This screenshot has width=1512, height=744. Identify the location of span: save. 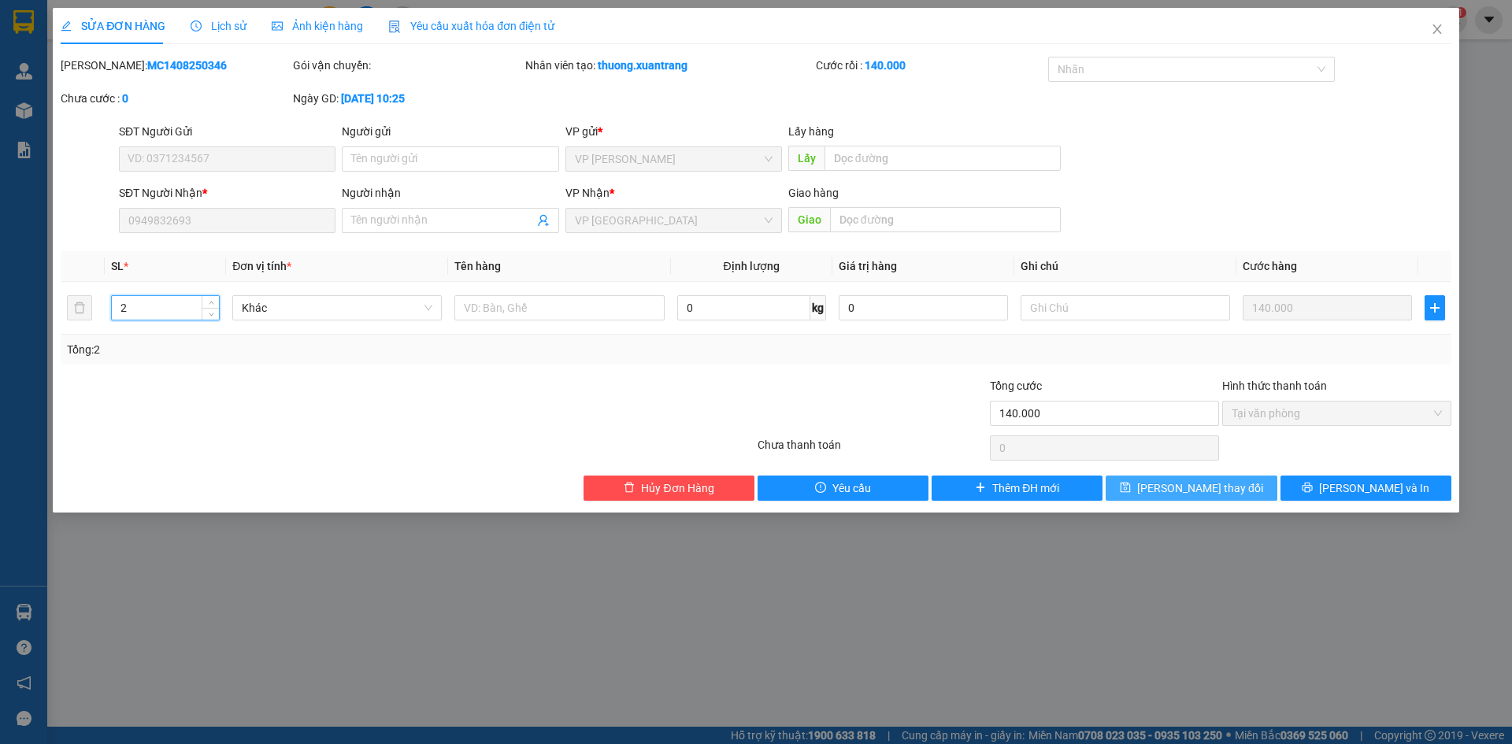
(1125, 488).